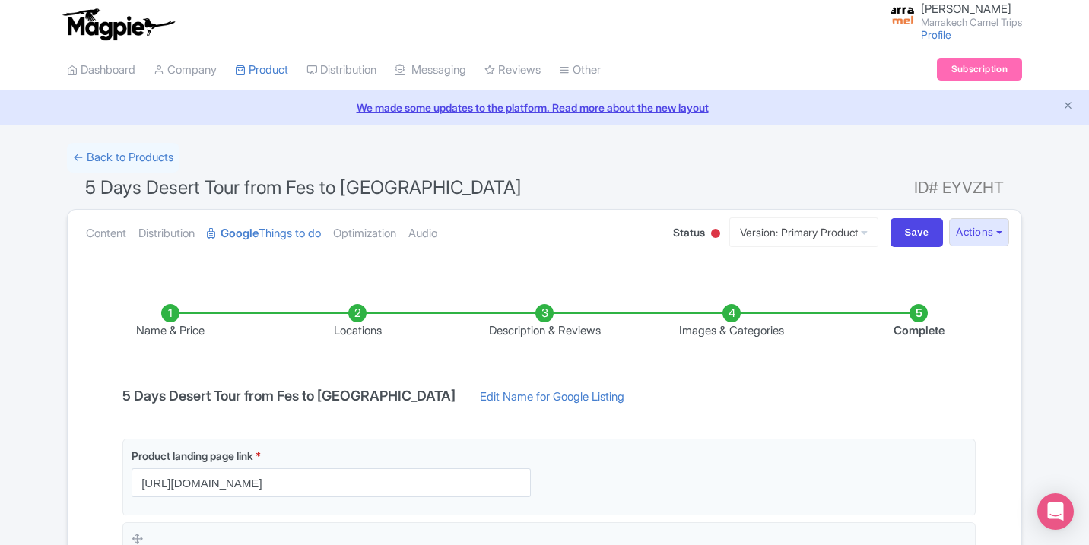 This screenshot has height=545, width=1089. I want to click on div: Open Intercom Messenger, so click(1056, 512).